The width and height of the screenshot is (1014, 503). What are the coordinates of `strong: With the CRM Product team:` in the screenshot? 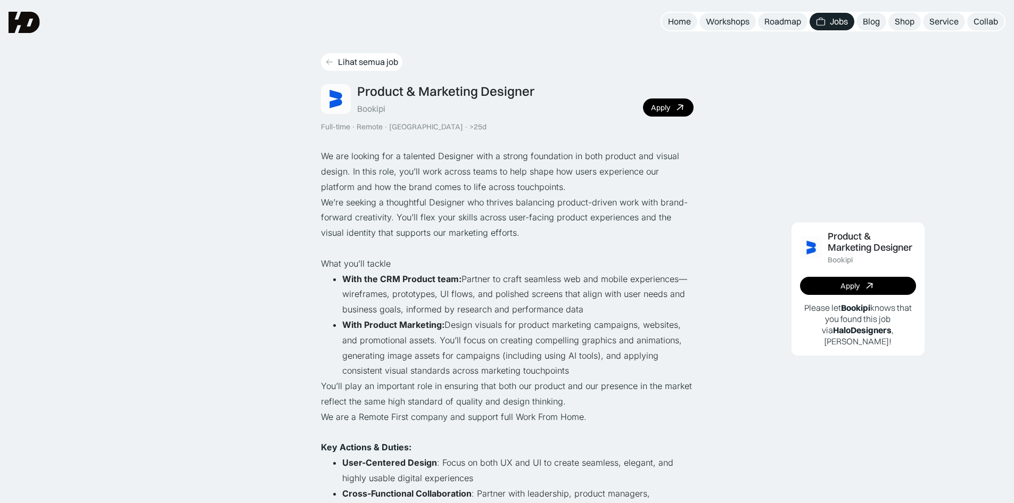 It's located at (402, 279).